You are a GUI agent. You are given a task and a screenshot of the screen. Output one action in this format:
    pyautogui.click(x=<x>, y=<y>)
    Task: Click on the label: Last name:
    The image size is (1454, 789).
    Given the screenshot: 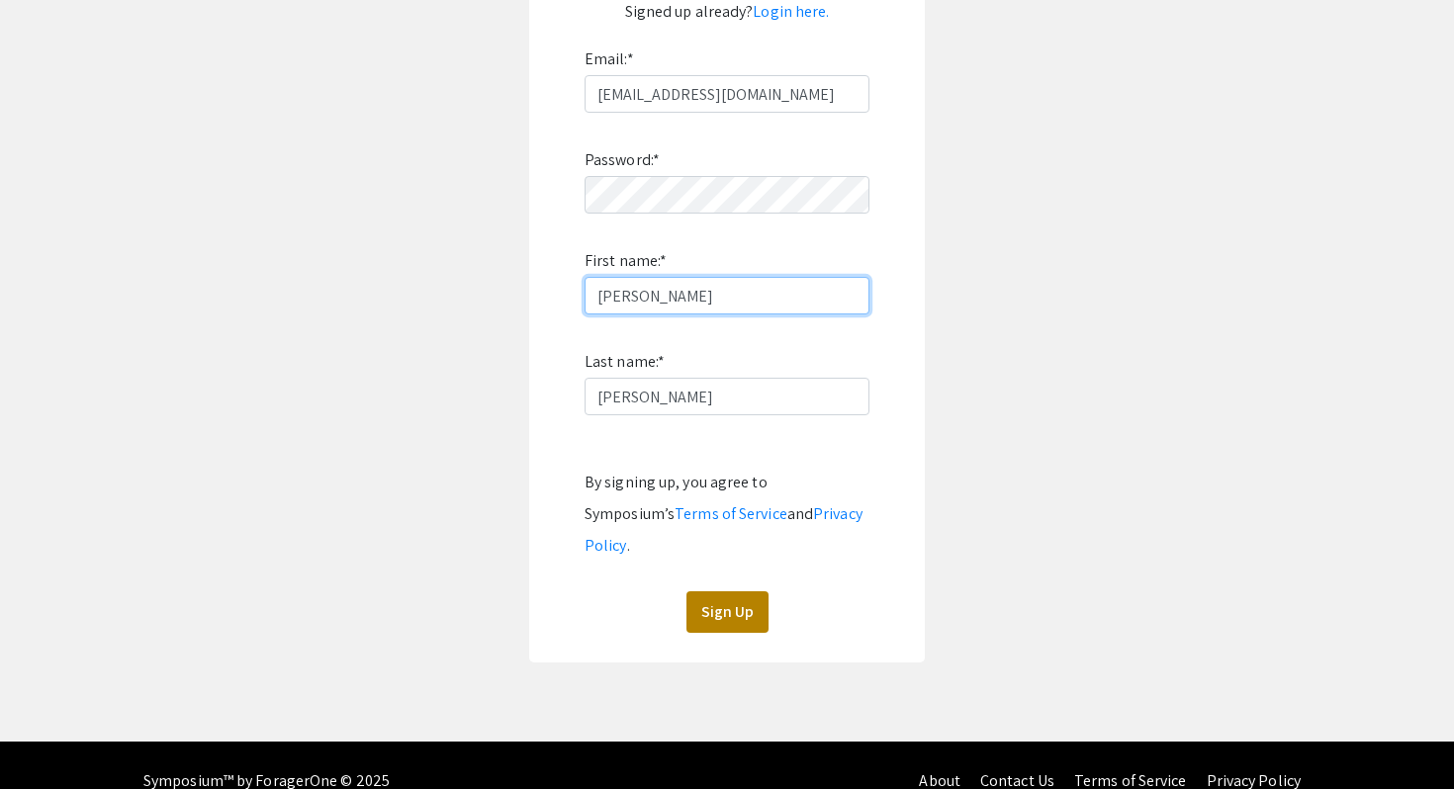 What is the action you would take?
    pyautogui.click(x=624, y=362)
    